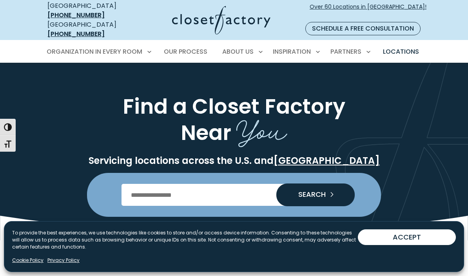 The width and height of the screenshot is (468, 276). I want to click on span: Locations, so click(401, 51).